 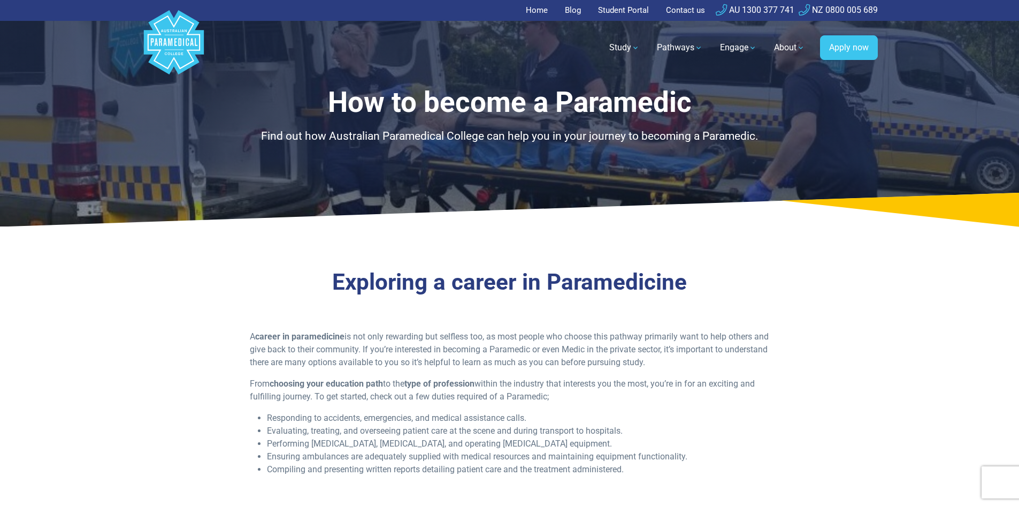 What do you see at coordinates (755, 10) in the screenshot?
I see `a: AU 1300 377 741` at bounding box center [755, 10].